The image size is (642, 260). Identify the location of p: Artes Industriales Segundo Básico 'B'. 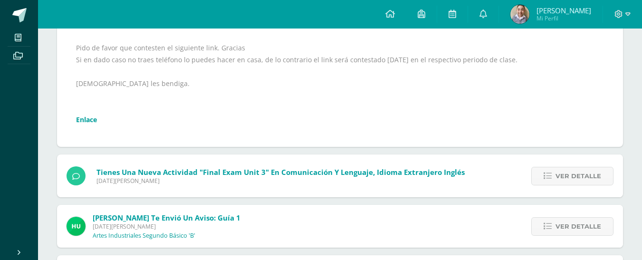
(144, 236).